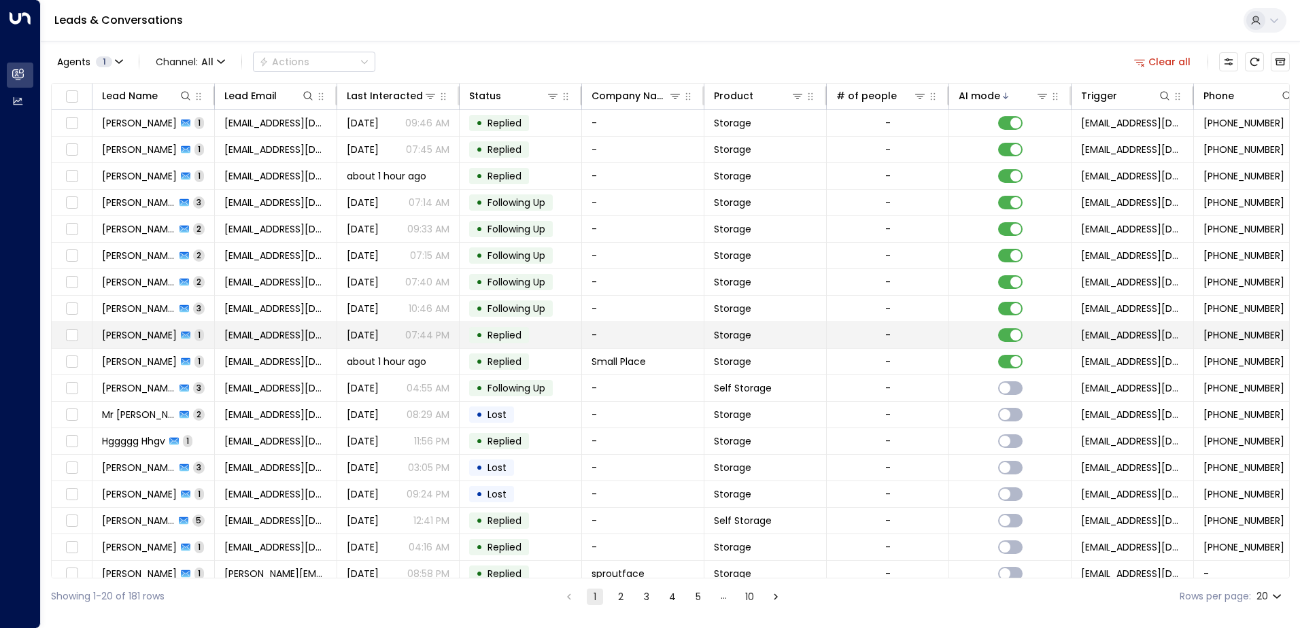  What do you see at coordinates (275, 176) in the screenshot?
I see `span: westj@smallpots.co.uk` at bounding box center [275, 176].